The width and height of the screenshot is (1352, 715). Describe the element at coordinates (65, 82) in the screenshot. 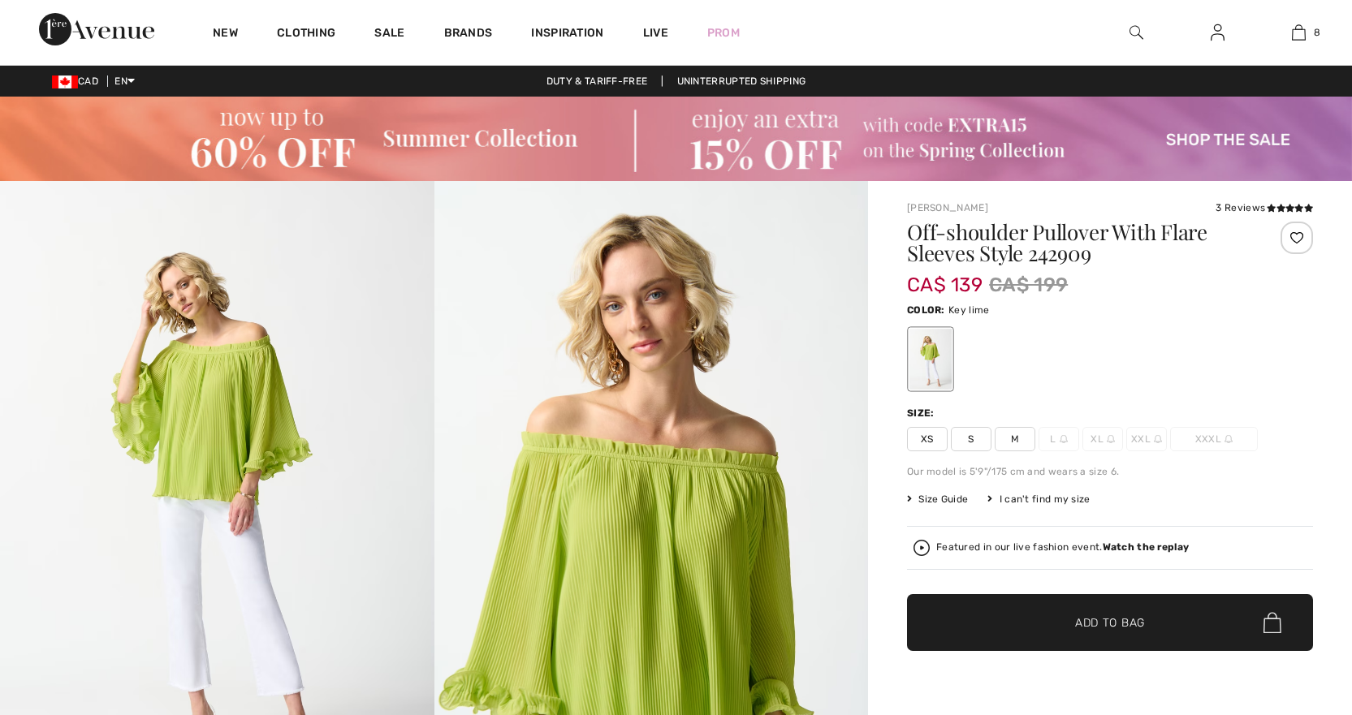

I see `img: Canadian Dollar` at that location.